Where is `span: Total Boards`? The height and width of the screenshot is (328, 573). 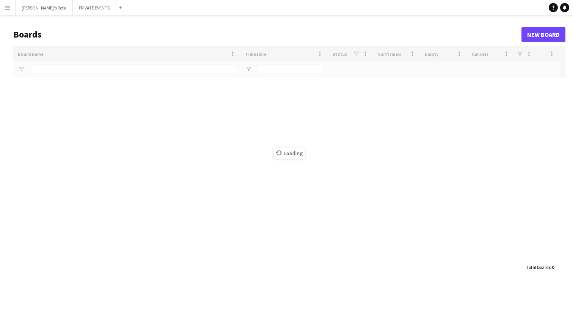
span: Total Boards is located at coordinates (539, 267).